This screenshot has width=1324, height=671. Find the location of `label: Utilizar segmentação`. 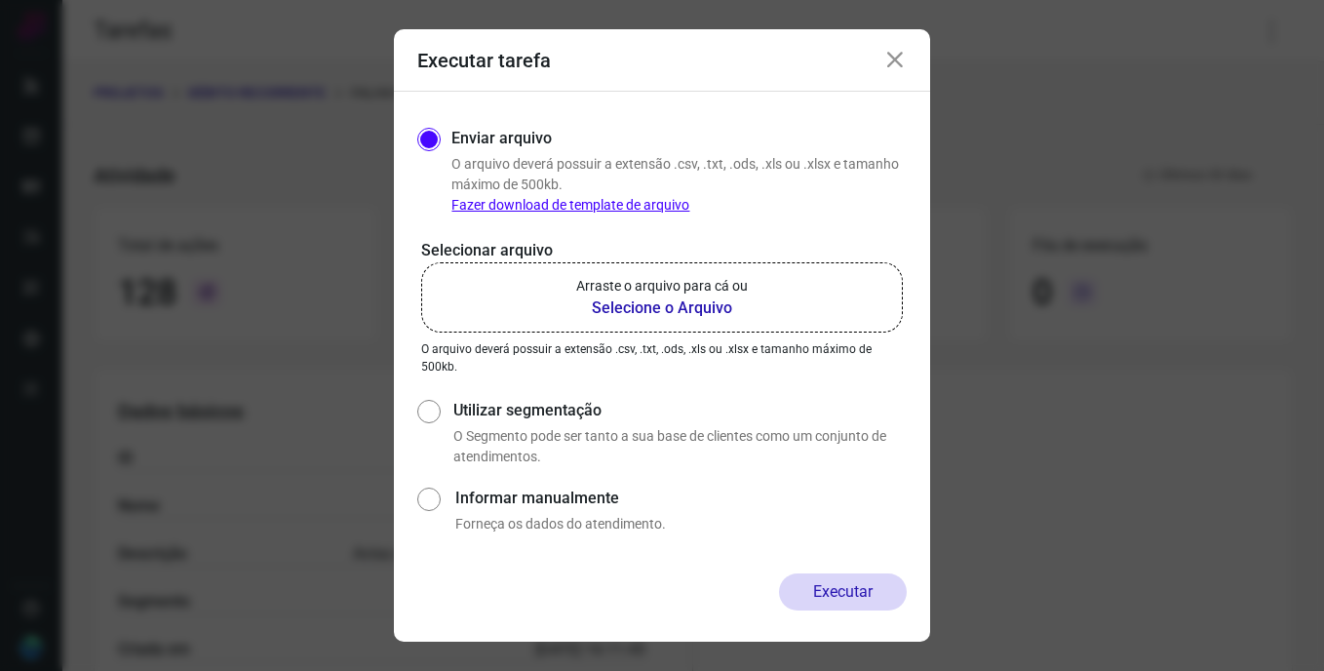

label: Utilizar segmentação is located at coordinates (679, 410).